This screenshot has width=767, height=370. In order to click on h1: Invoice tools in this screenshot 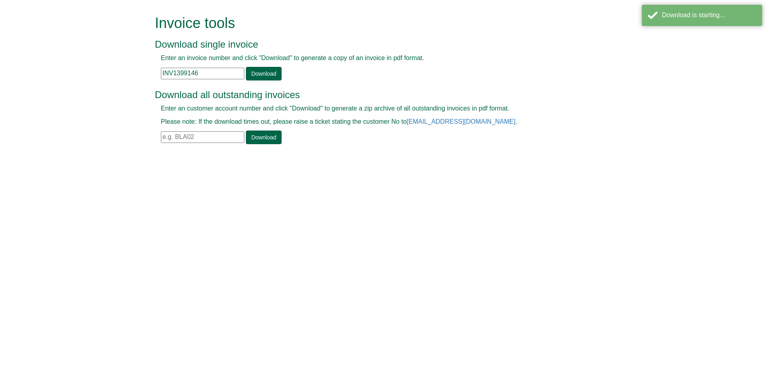, I will do `click(374, 23)`.